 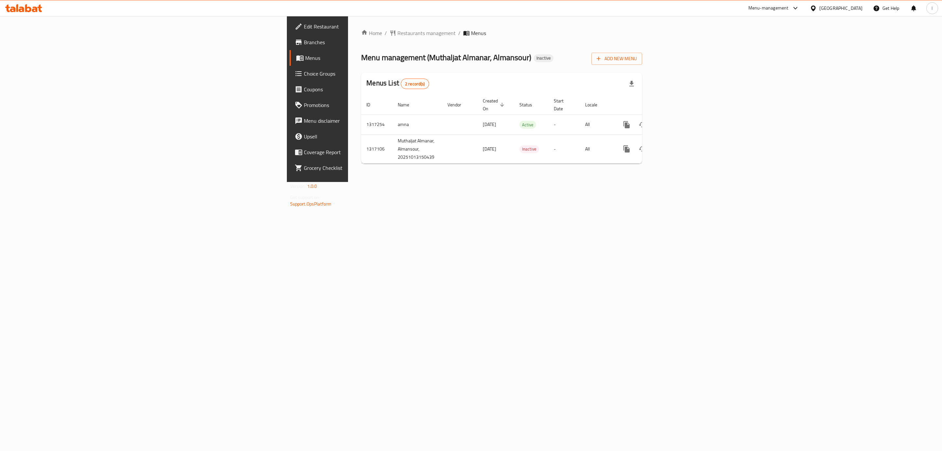 What do you see at coordinates (617, 59) in the screenshot?
I see `span: Add New Menu` at bounding box center [617, 59].